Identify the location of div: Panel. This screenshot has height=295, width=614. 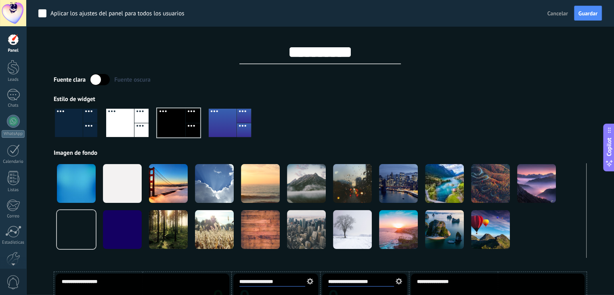
(13, 50).